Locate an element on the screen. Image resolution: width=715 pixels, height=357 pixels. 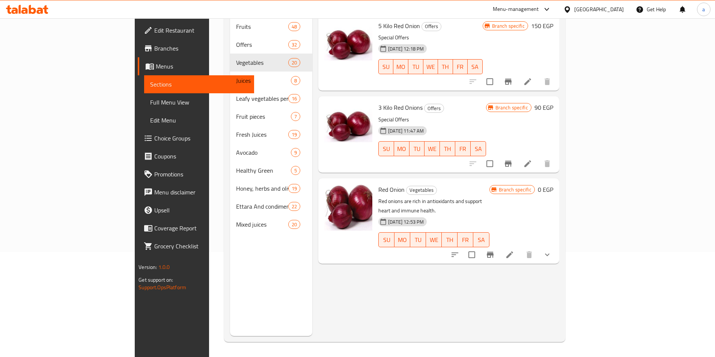
a: Full Menu View is located at coordinates (199, 102).